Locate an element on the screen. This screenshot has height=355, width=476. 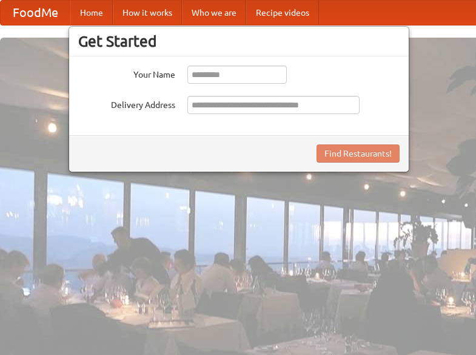
button: Find Restaurants! is located at coordinates (358, 153).